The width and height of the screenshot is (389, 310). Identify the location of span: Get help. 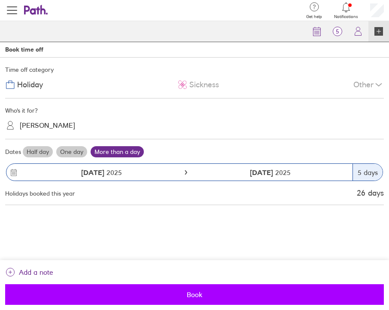
(314, 17).